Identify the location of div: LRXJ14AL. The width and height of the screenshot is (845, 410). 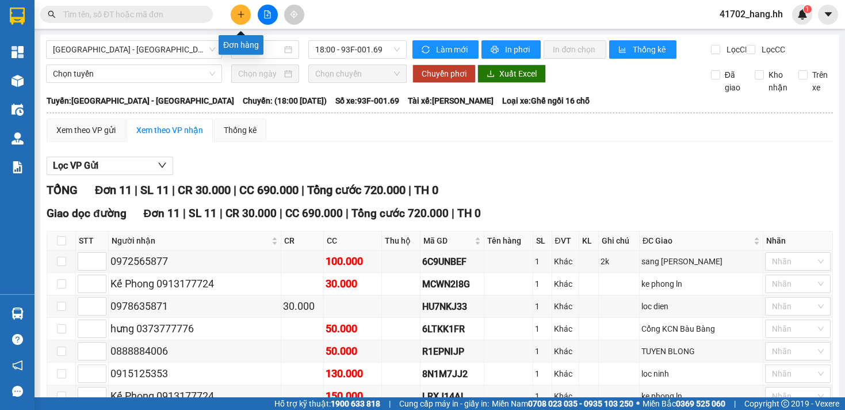
(452, 396).